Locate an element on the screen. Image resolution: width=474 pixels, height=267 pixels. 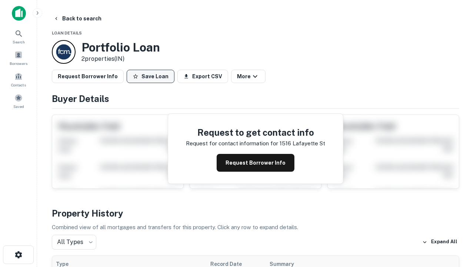
h4: Property History is located at coordinates (256, 213).